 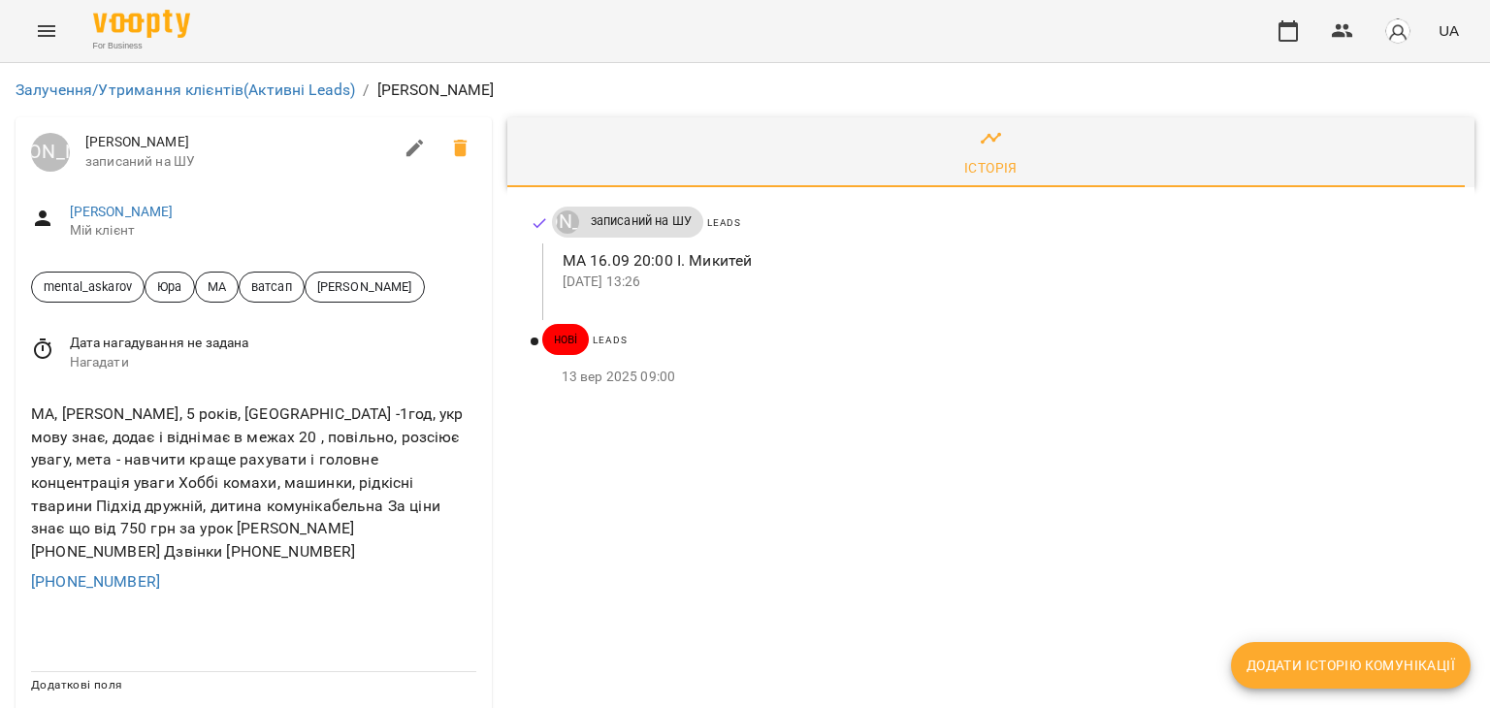 I want to click on span: Додати історію комунікації, so click(x=1350, y=665).